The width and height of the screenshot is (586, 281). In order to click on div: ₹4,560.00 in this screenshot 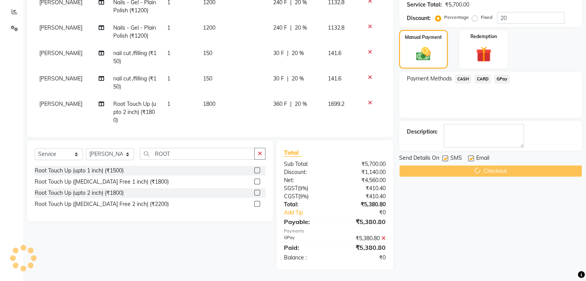, I will do `click(363, 180)`.